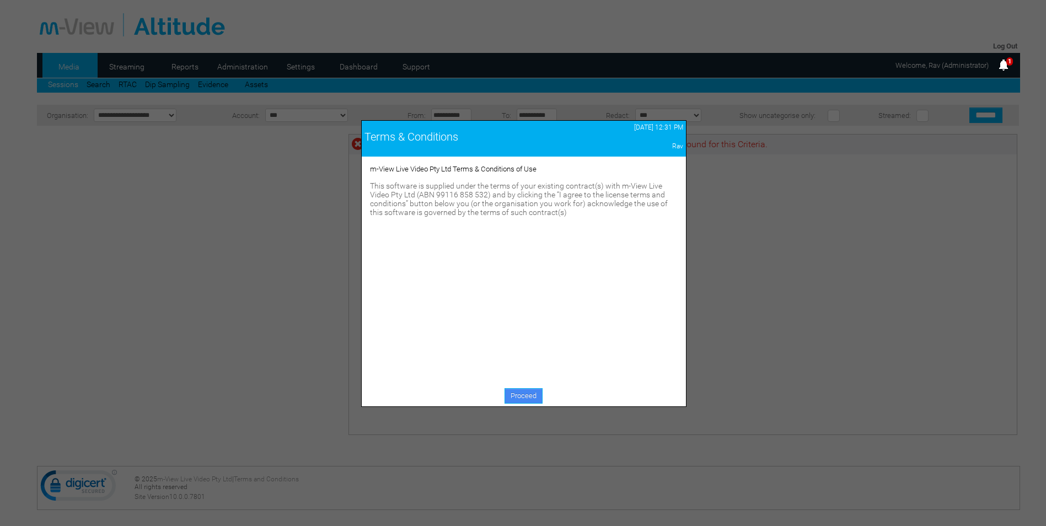  I want to click on a: Proceed, so click(523, 396).